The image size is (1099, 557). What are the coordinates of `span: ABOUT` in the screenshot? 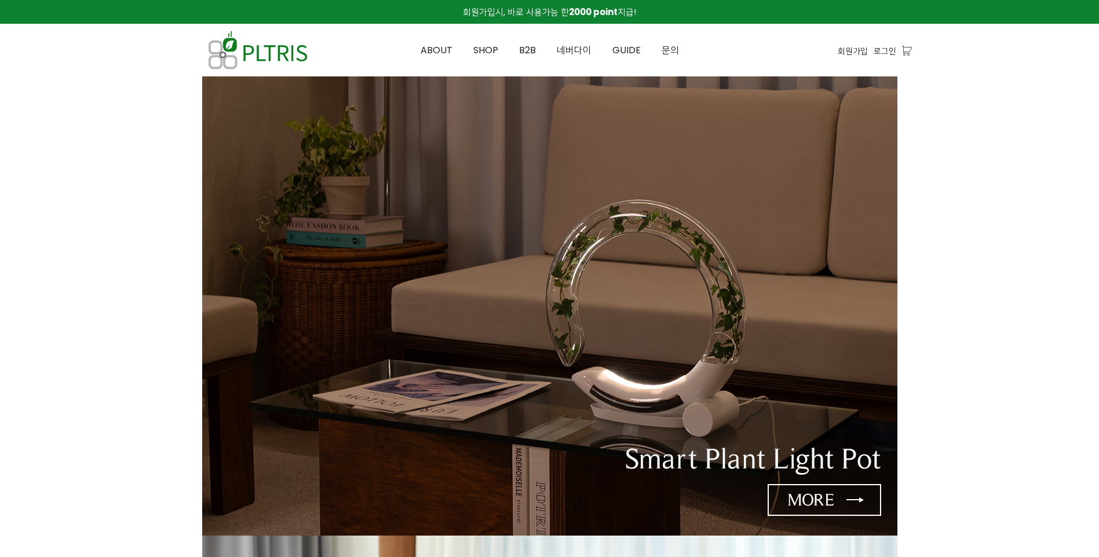 It's located at (436, 50).